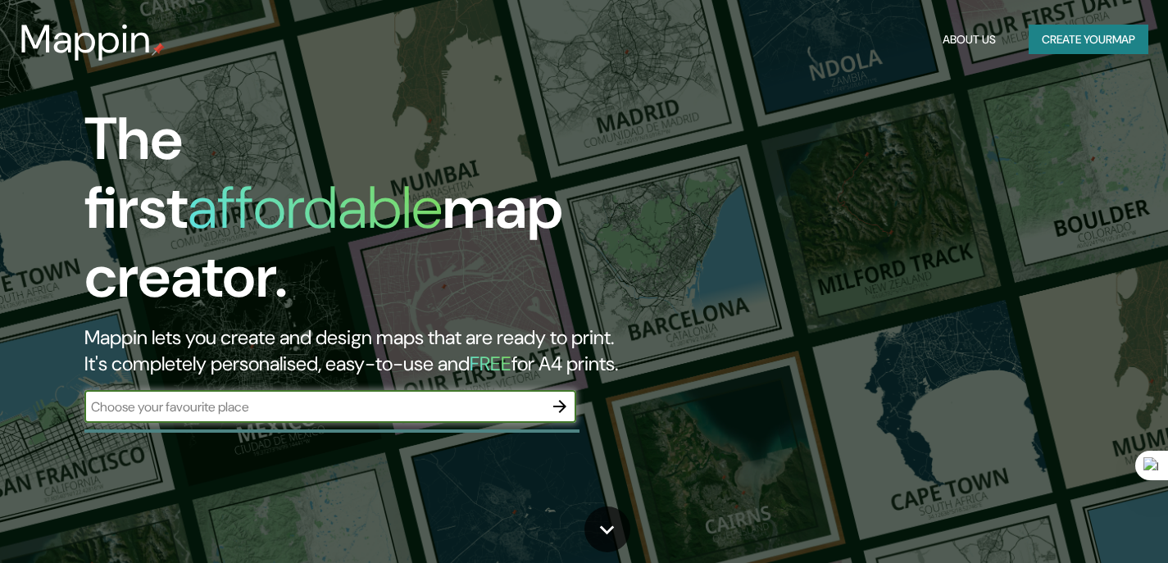 The height and width of the screenshot is (563, 1168). I want to click on h2: Mappin lets you create and design maps that are ready to print. It's completely personalised, eas..., so click(376, 351).